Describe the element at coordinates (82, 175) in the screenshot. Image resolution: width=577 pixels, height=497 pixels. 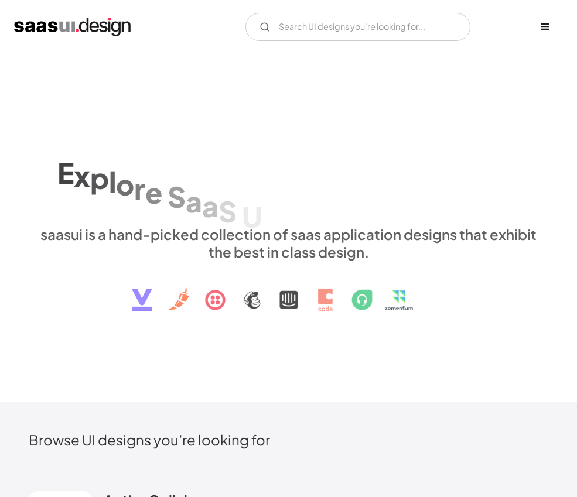
I see `div: x` at that location.